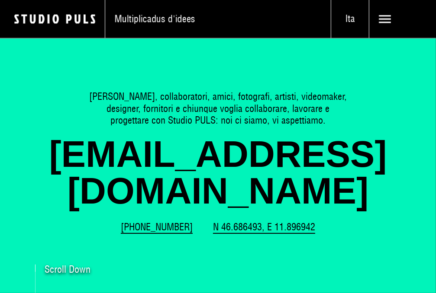  What do you see at coordinates (350, 19) in the screenshot?
I see `span: Ita` at bounding box center [350, 19].